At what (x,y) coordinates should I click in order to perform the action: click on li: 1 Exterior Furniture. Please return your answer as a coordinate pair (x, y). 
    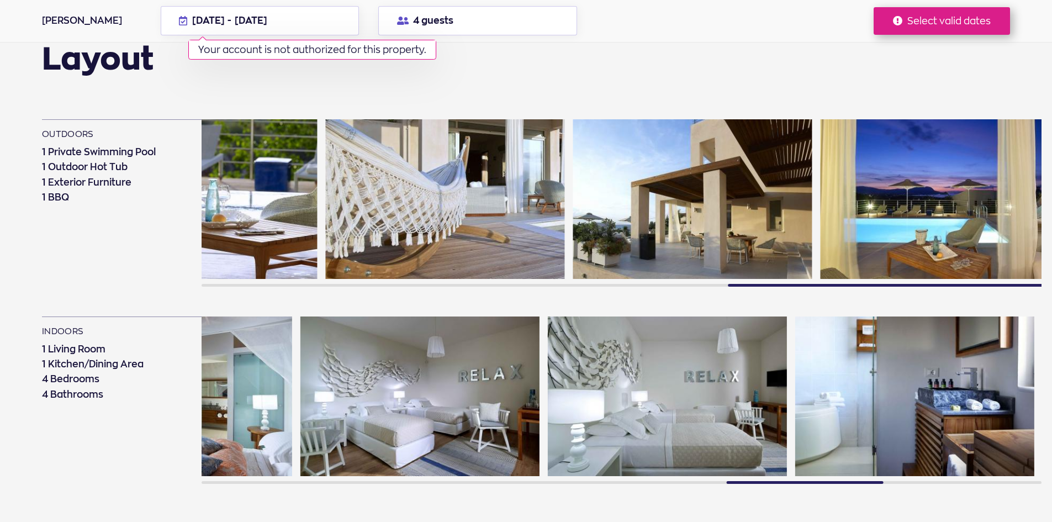
    Looking at the image, I should click on (112, 182).